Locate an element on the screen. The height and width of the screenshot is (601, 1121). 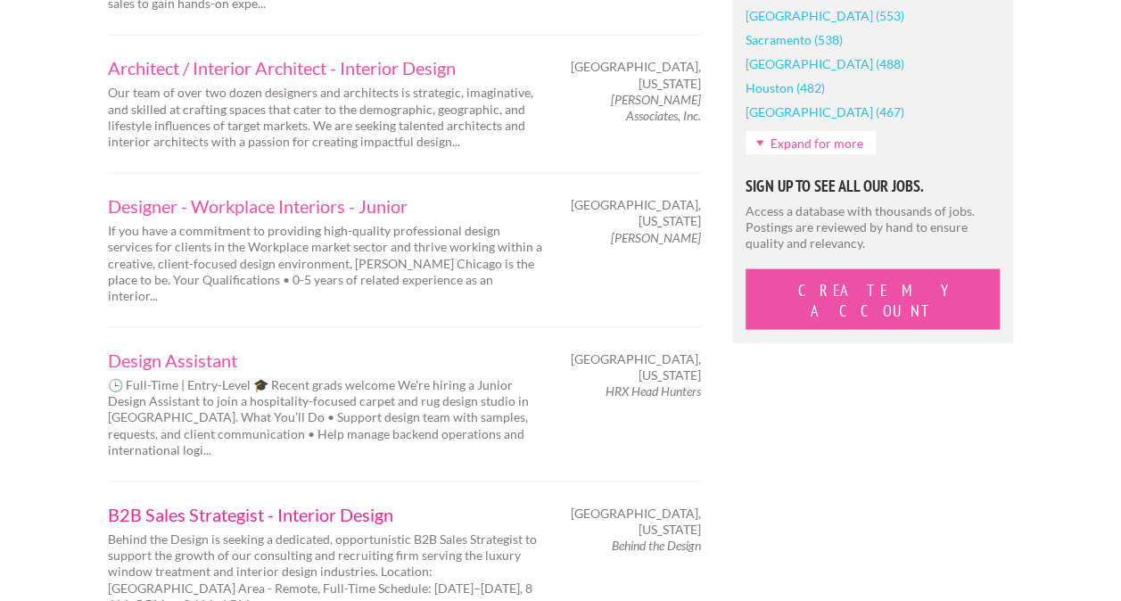
h5: Sign Up to See All Our Jobs. is located at coordinates (872, 186).